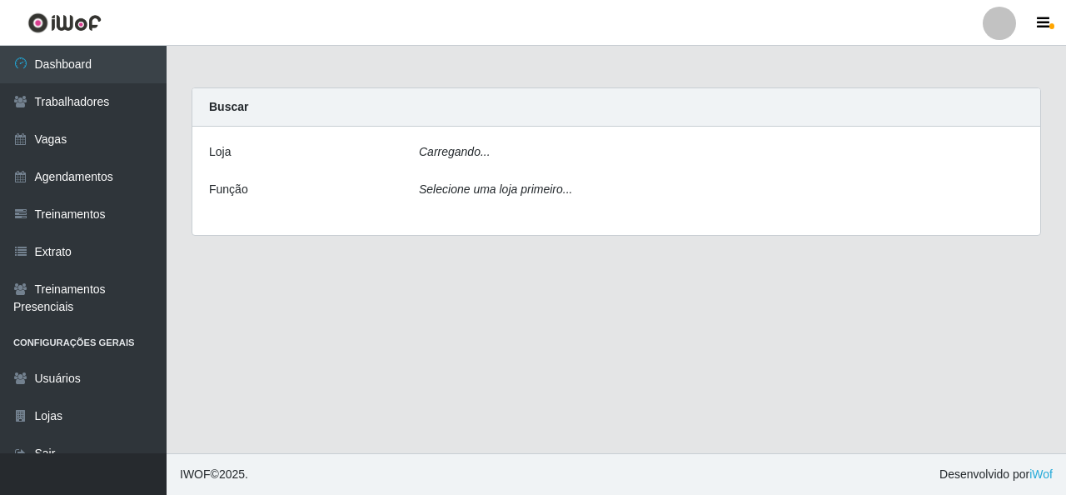  What do you see at coordinates (64, 22) in the screenshot?
I see `img: CoreUI Logo` at bounding box center [64, 22].